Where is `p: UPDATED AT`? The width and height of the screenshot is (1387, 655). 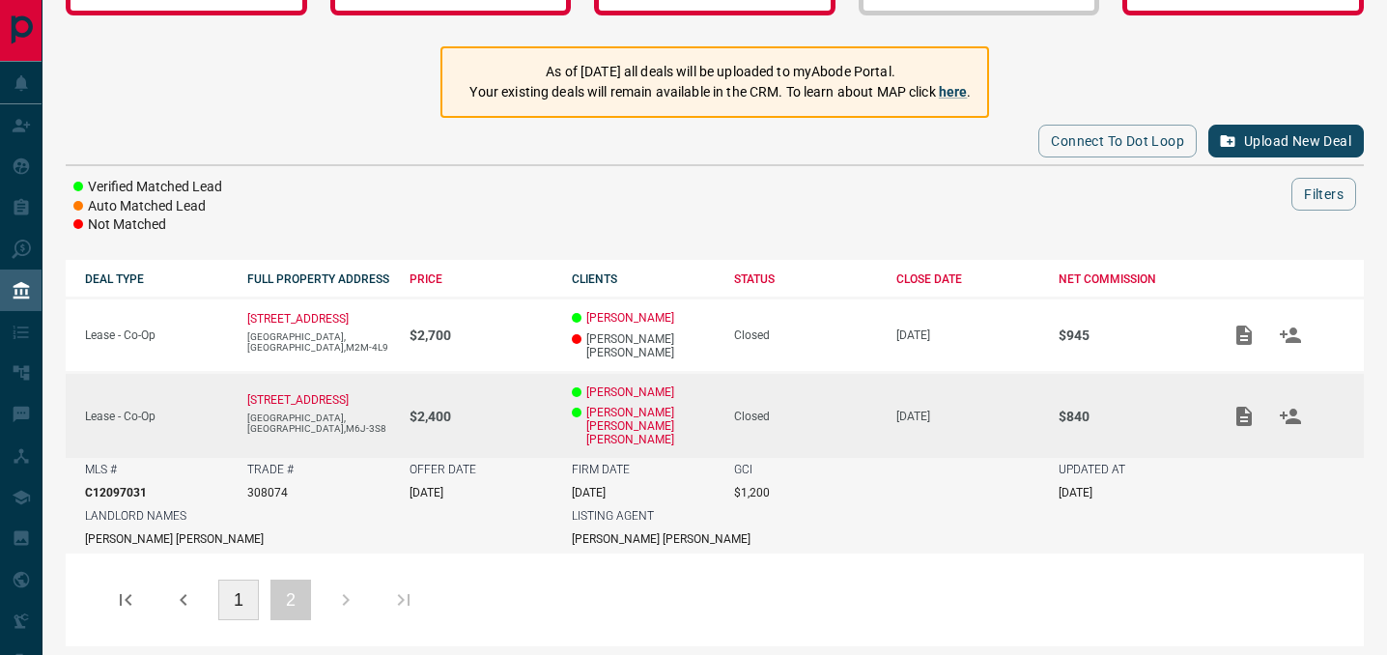
p: UPDATED AT is located at coordinates (1092, 470).